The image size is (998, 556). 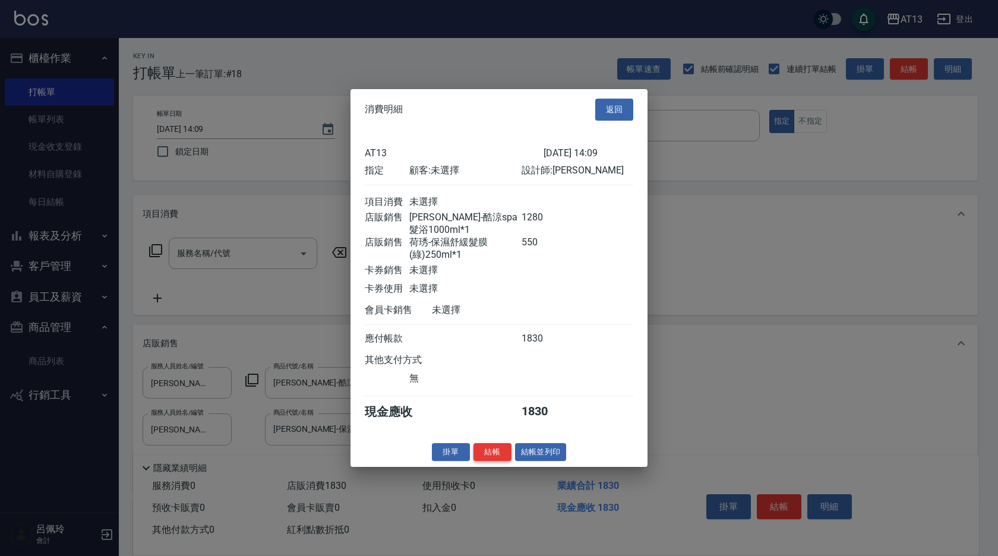 I want to click on div: 卡券銷售, so click(x=387, y=270).